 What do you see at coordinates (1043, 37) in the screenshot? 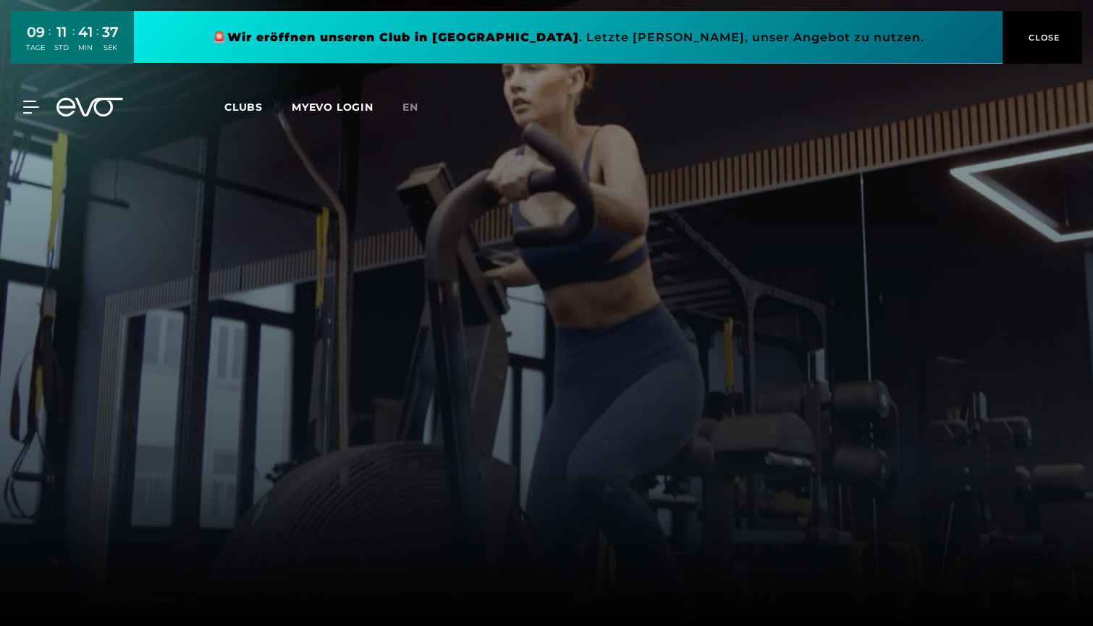
I see `button: CLOSE` at bounding box center [1043, 37].